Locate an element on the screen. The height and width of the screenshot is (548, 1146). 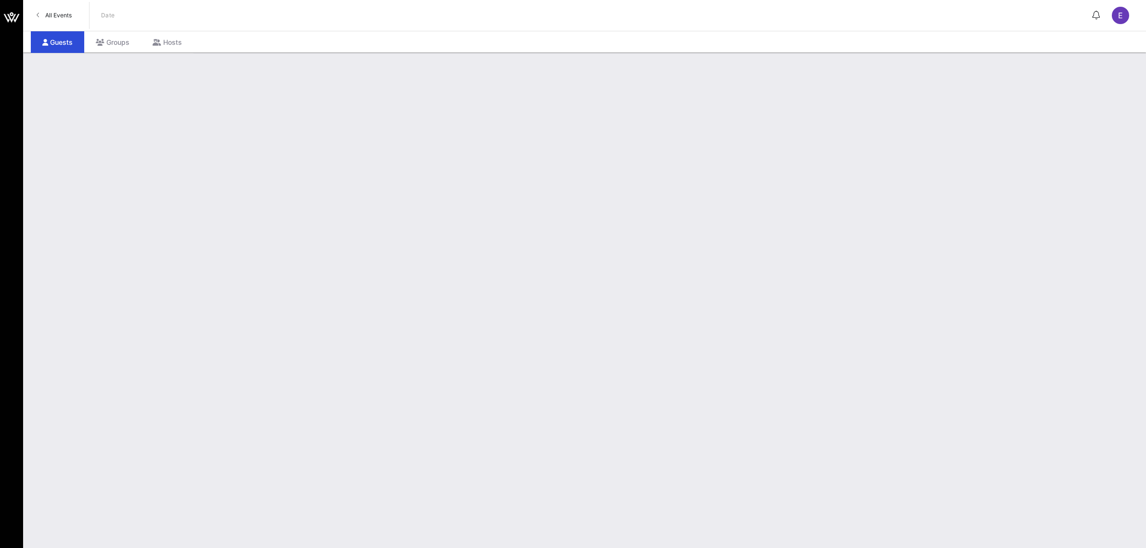
span: All Events is located at coordinates (58, 15).